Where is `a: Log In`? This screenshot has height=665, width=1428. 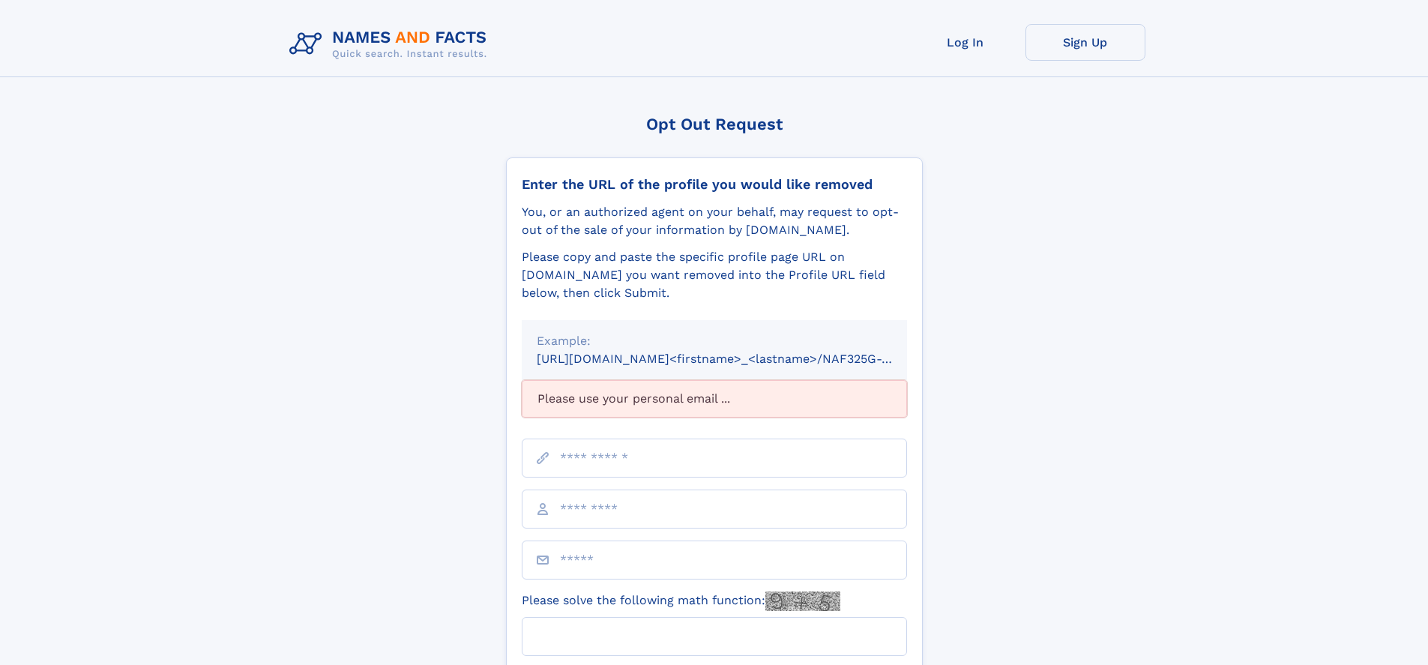
a: Log In is located at coordinates (966, 42).